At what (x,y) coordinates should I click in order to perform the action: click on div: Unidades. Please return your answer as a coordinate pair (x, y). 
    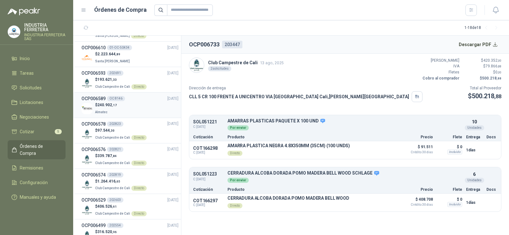
    Looking at the image, I should click on (474, 128).